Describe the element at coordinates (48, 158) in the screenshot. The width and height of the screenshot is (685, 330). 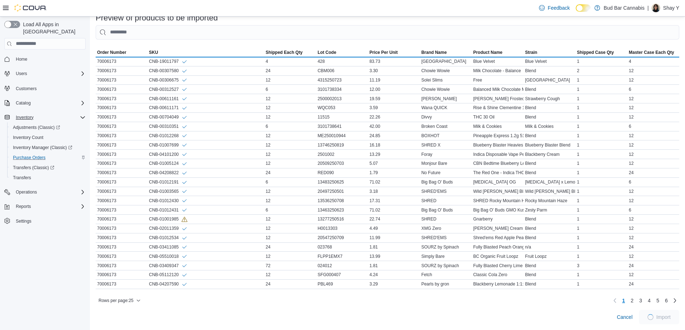
I see `button: Purchase Orders` at that location.